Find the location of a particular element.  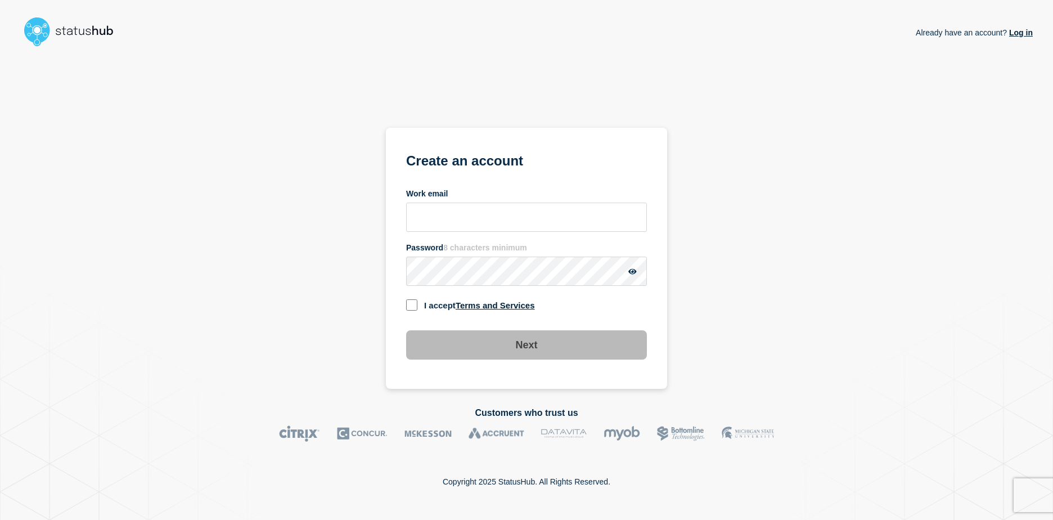

h1: Create an account is located at coordinates (526, 165).